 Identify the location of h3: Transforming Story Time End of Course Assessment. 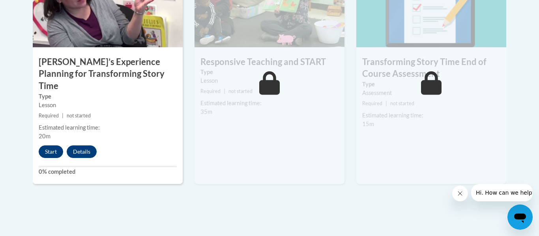
(431, 68).